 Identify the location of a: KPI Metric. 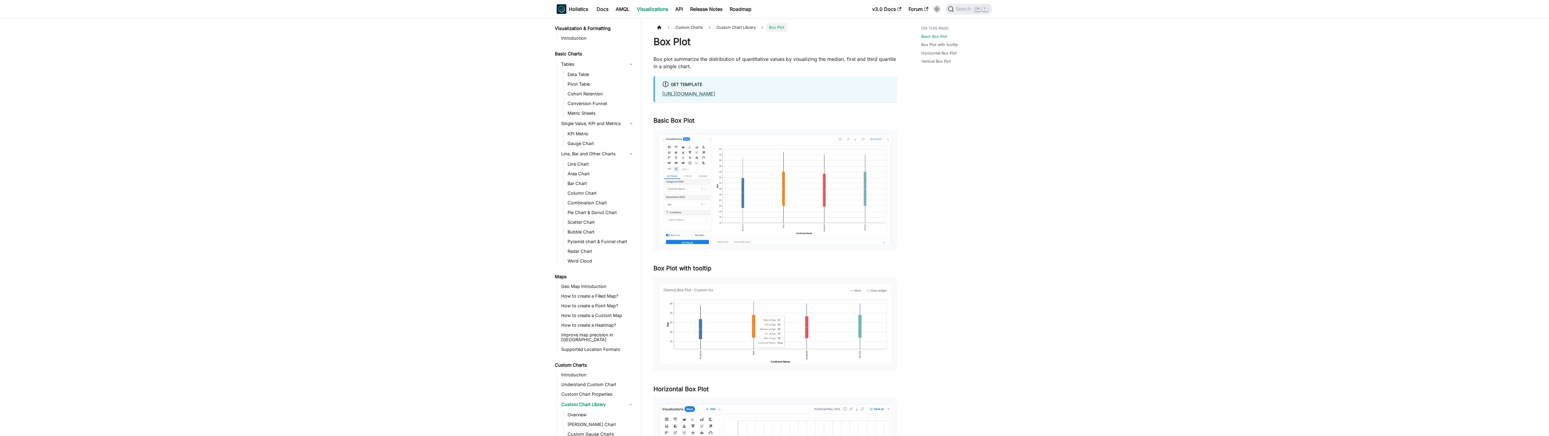
(601, 134).